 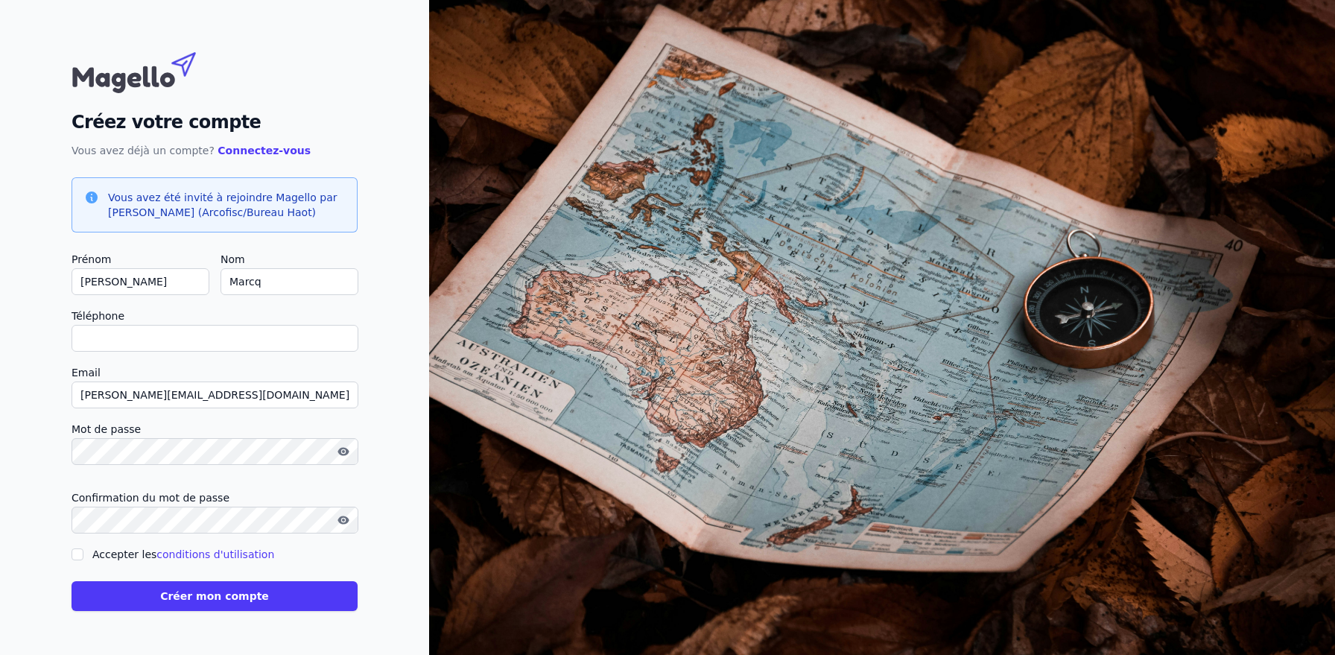 I want to click on label: Téléphone, so click(x=215, y=316).